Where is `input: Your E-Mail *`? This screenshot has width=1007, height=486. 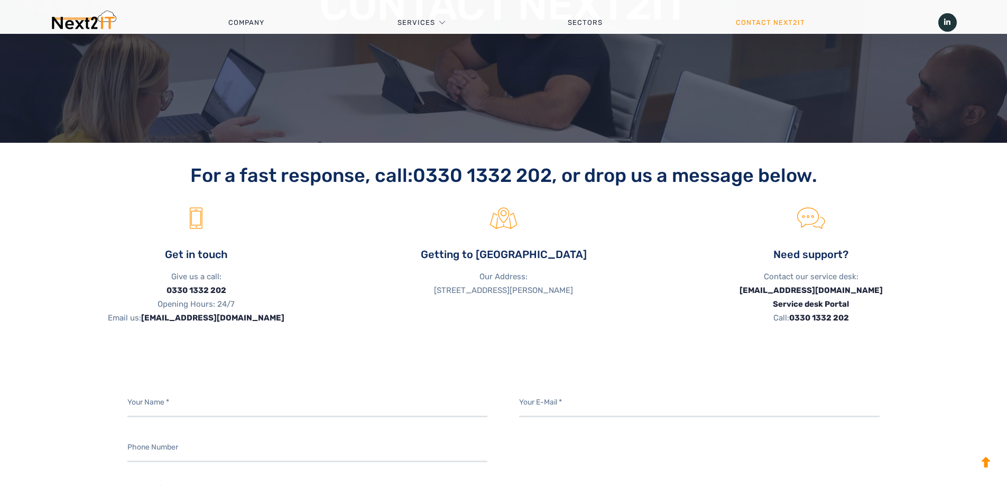
input: Your E-Mail * is located at coordinates (699, 402).